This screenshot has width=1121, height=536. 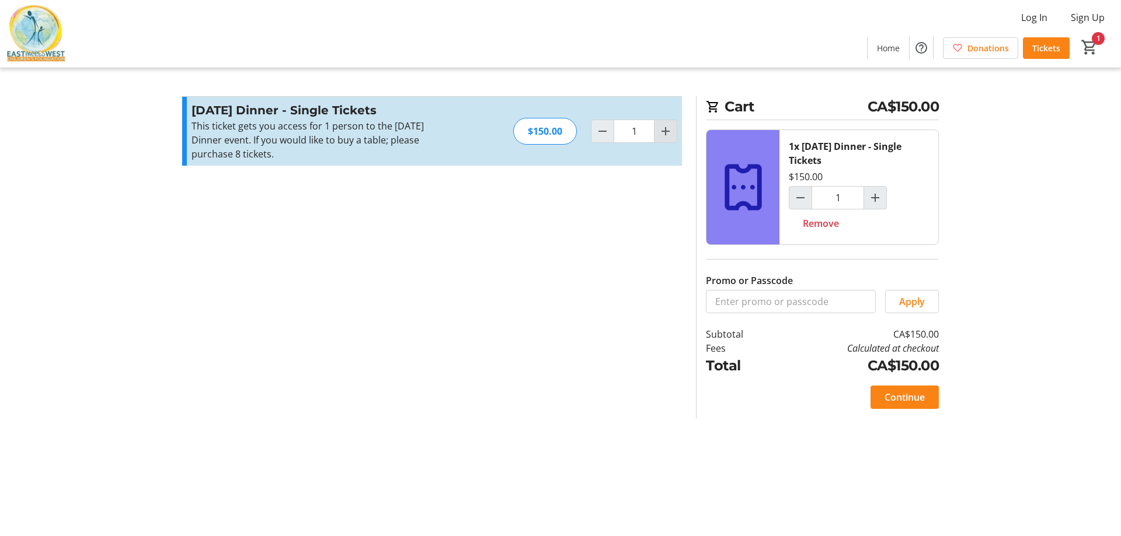 What do you see at coordinates (903, 107) in the screenshot?
I see `span: CA$150.00` at bounding box center [903, 107].